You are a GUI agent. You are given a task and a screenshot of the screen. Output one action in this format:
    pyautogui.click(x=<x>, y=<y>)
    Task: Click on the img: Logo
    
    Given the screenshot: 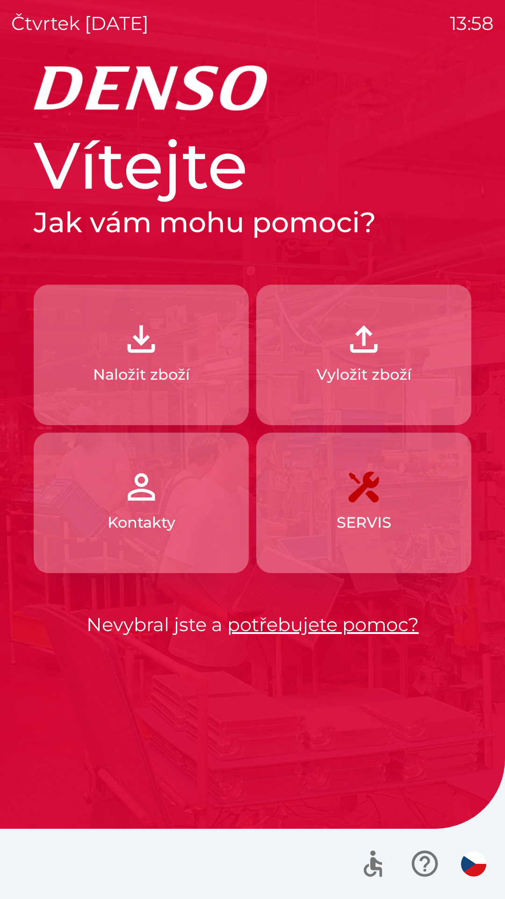 What is the action you would take?
    pyautogui.click(x=253, y=88)
    